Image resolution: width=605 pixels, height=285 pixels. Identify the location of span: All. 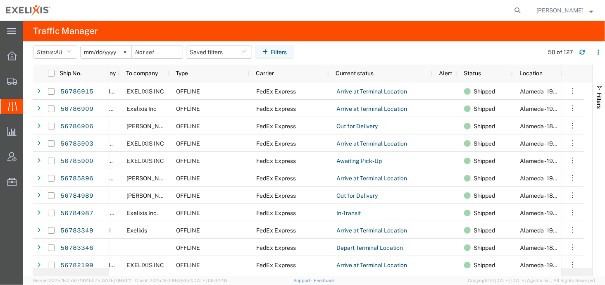
(59, 52).